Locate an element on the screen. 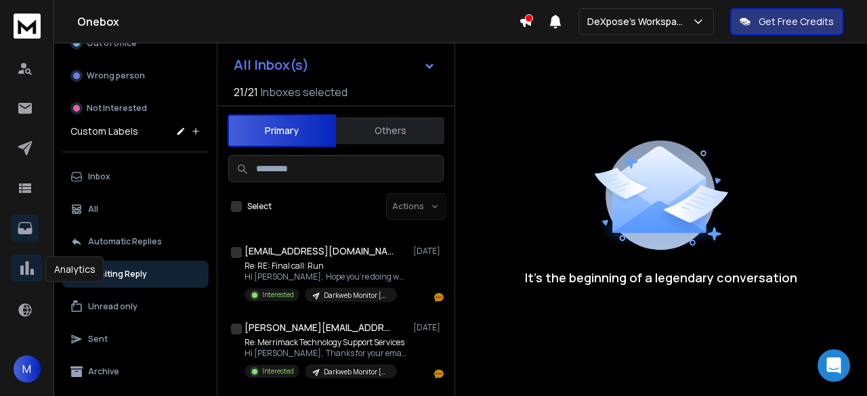  h1: All Inbox(s) is located at coordinates (271, 65).